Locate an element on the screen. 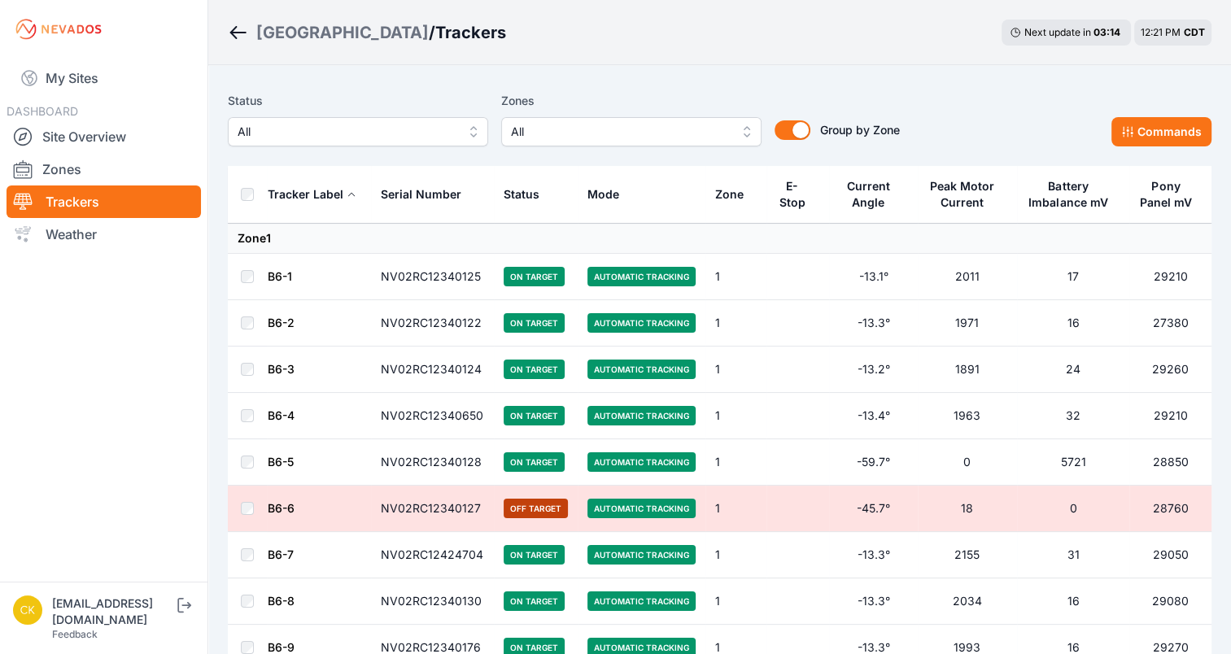 The height and width of the screenshot is (654, 1231). label: Status is located at coordinates (358, 101).